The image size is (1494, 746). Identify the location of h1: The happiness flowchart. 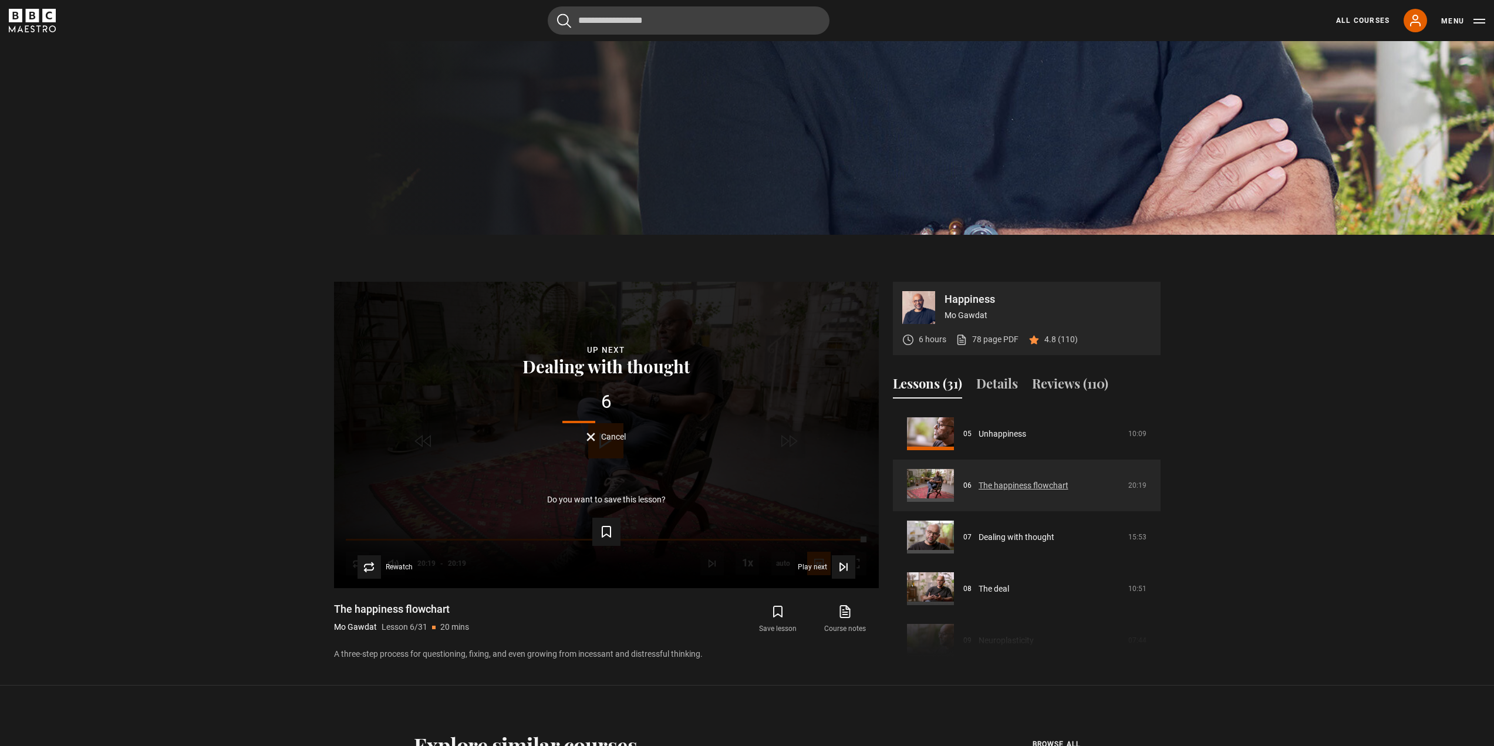
(402, 609).